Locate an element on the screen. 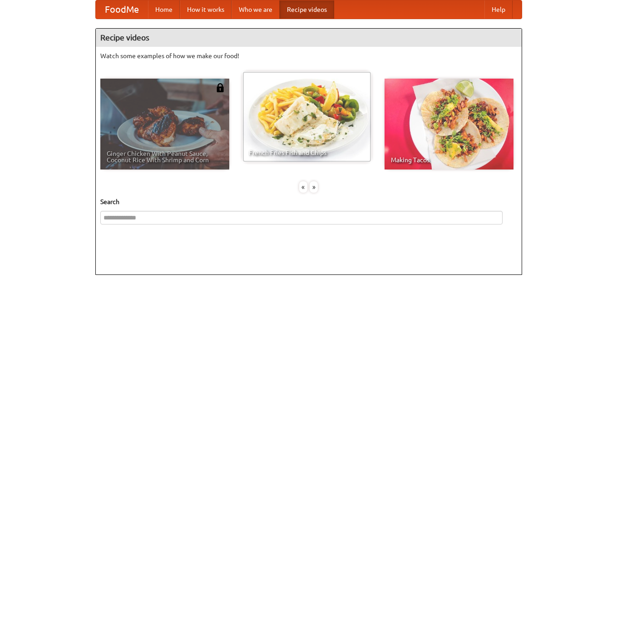  a: Recipe videos is located at coordinates (307, 10).